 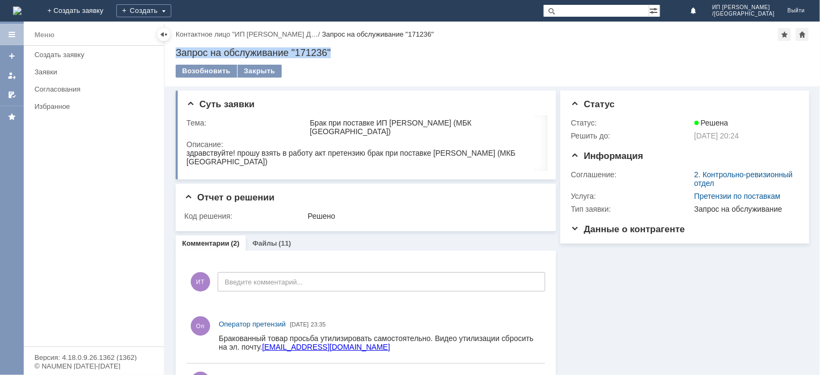 What do you see at coordinates (365, 144) in the screenshot?
I see `div: Описание:` at bounding box center [365, 144].